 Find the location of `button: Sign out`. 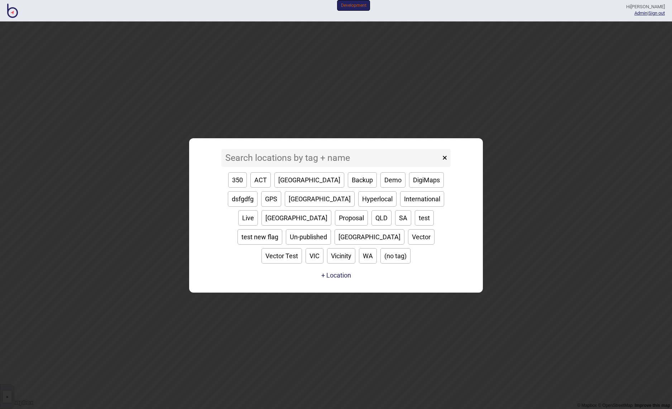

button: Sign out is located at coordinates (657, 13).